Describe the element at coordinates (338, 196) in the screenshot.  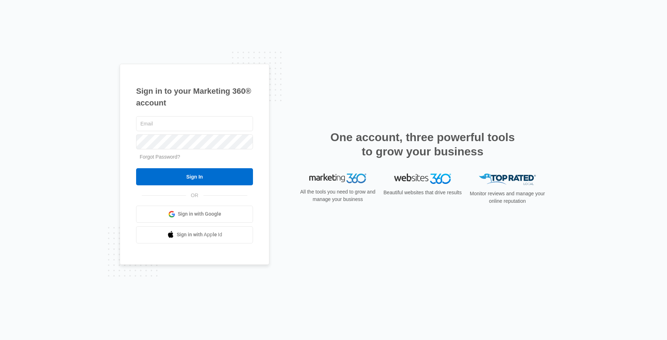
I see `p: All the tools you need to grow and manage your business` at that location.